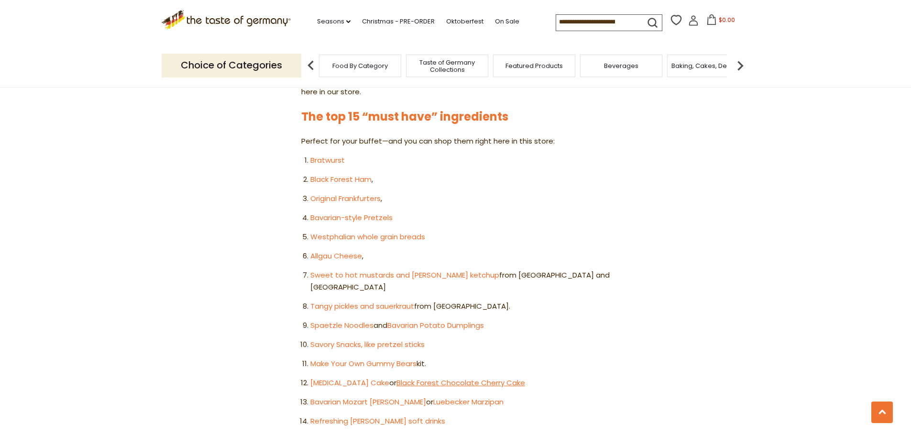 This screenshot has width=911, height=436. What do you see at coordinates (360, 66) in the screenshot?
I see `a: Food By Category` at bounding box center [360, 66].